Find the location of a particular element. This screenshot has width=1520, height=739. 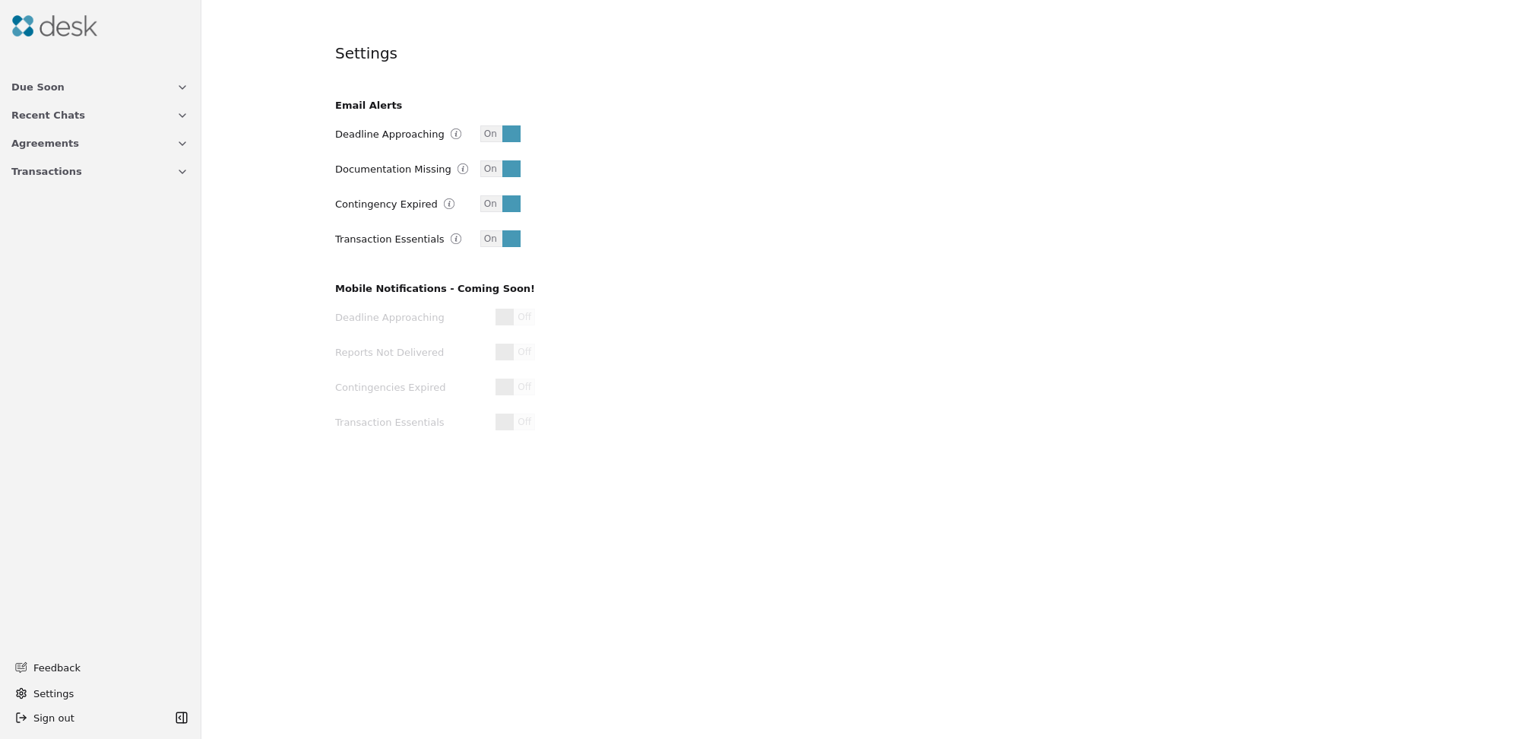

h4: Settings is located at coordinates (366, 53).